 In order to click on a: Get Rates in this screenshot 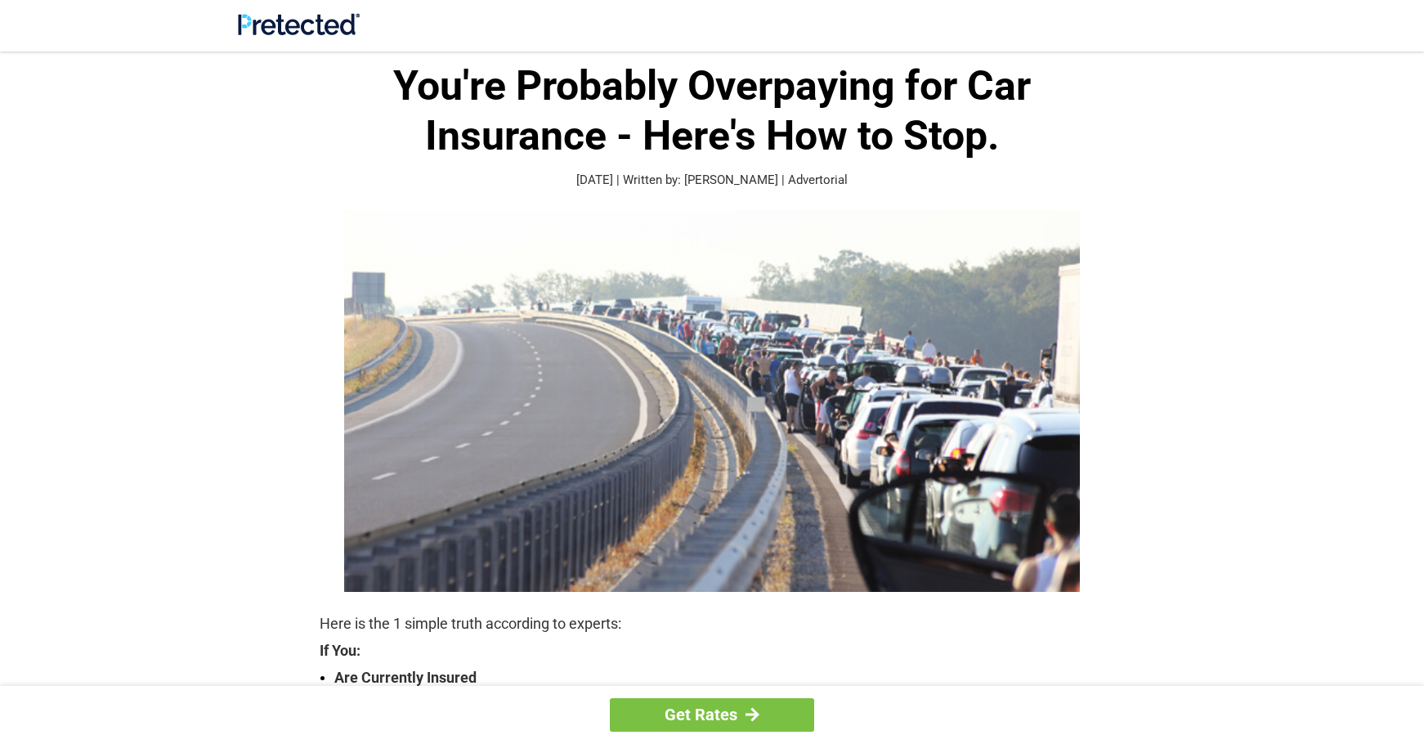, I will do `click(712, 714)`.